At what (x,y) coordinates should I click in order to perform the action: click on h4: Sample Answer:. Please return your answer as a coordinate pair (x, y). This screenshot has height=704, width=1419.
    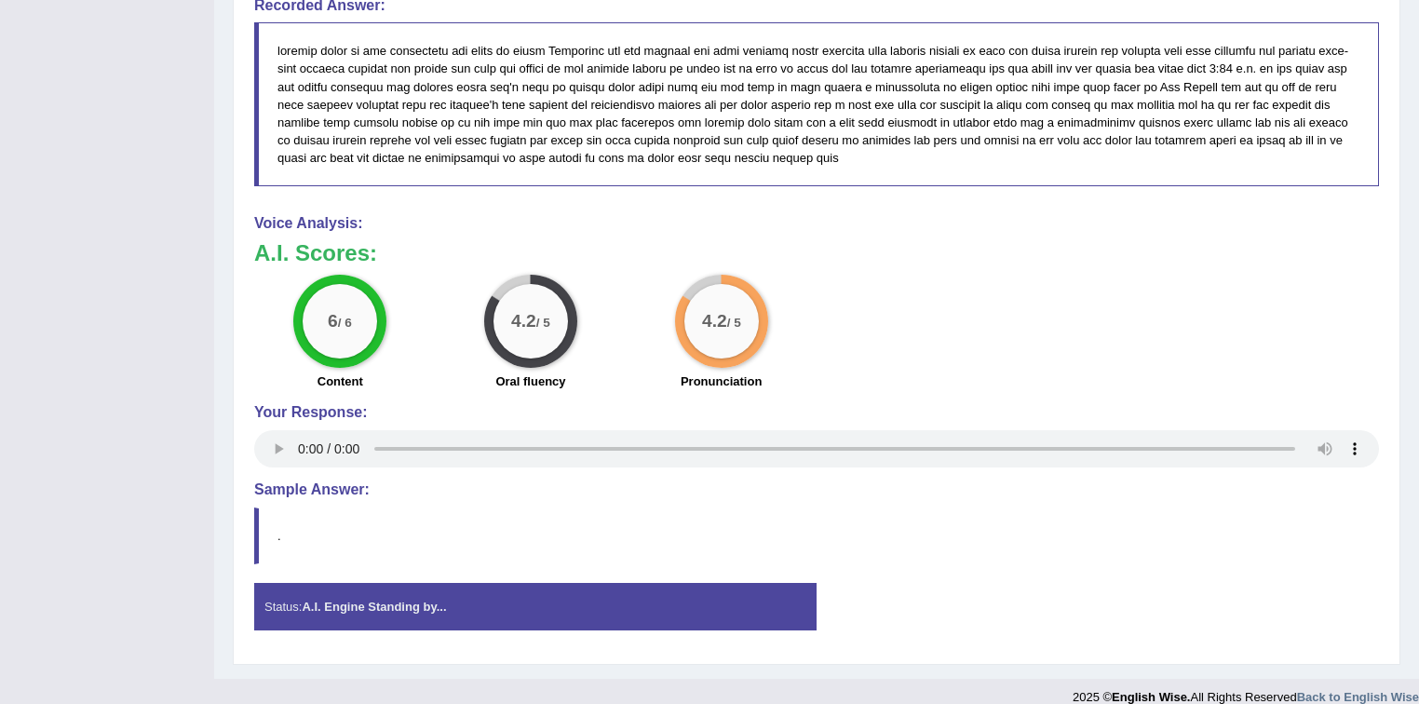
    Looking at the image, I should click on (816, 490).